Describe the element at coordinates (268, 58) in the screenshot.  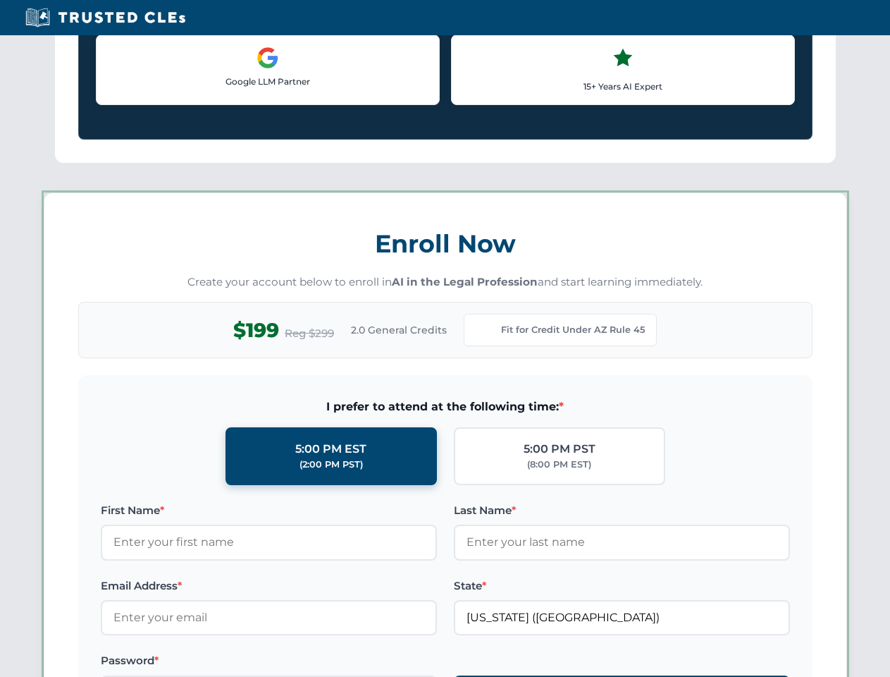
I see `img: Google` at that location.